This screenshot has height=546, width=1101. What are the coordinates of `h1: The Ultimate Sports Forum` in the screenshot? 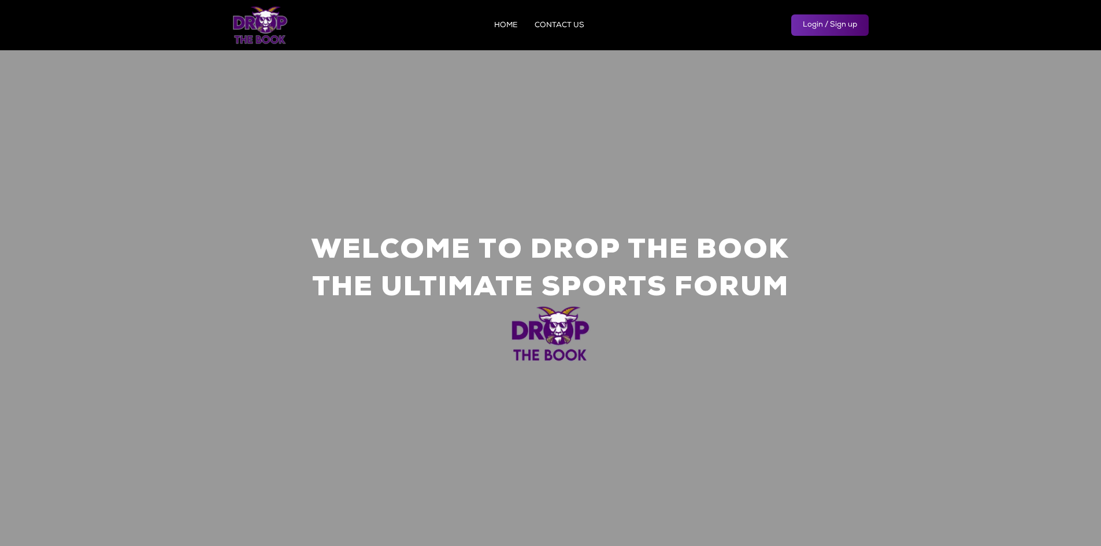 It's located at (550, 289).